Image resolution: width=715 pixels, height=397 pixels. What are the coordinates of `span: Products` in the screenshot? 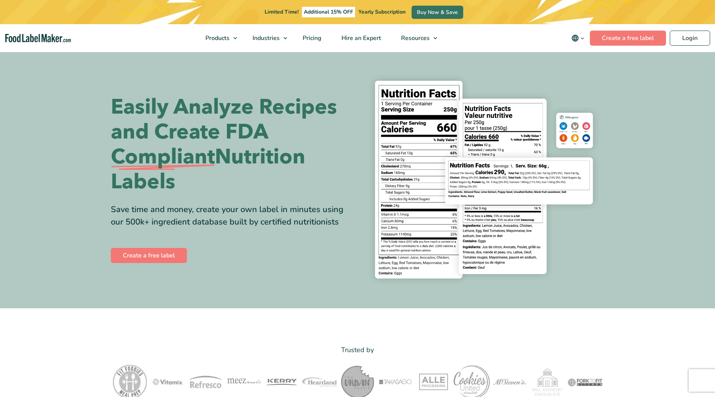 It's located at (217, 38).